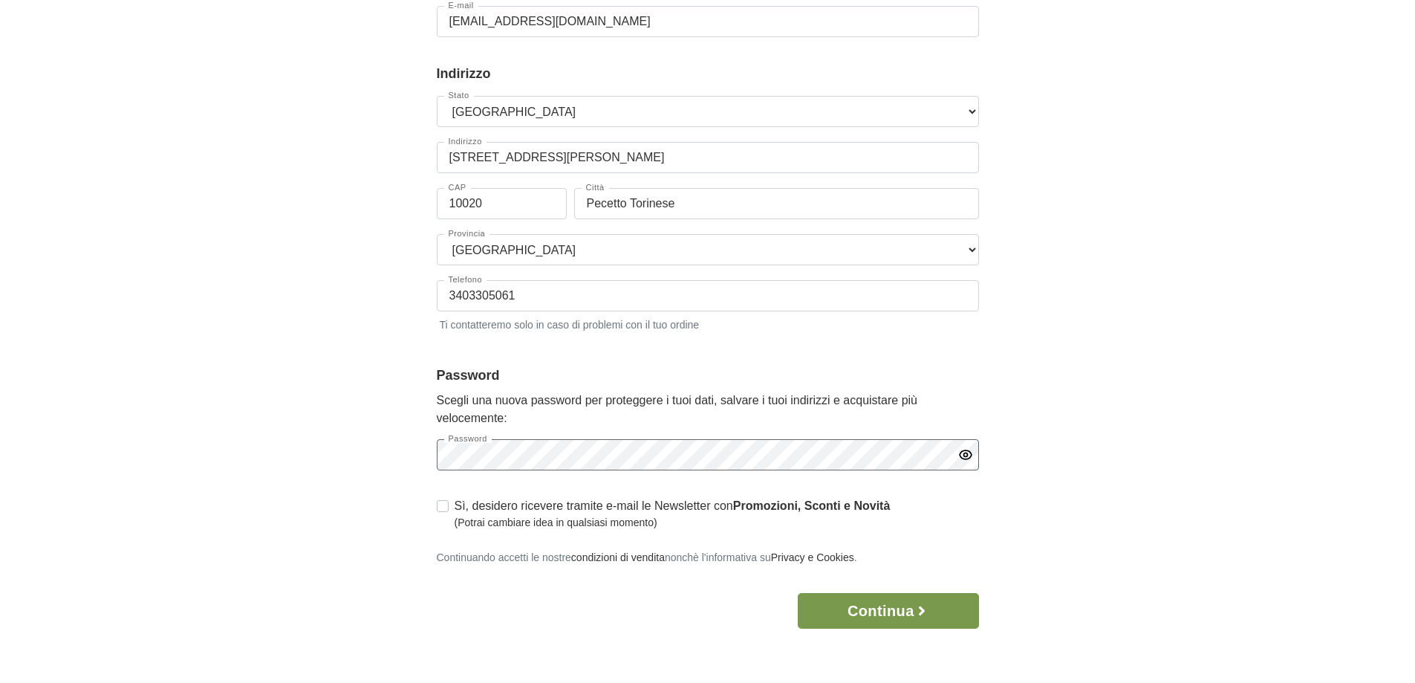 This screenshot has height=683, width=1415. Describe the element at coordinates (595, 187) in the screenshot. I see `label: Città` at that location.